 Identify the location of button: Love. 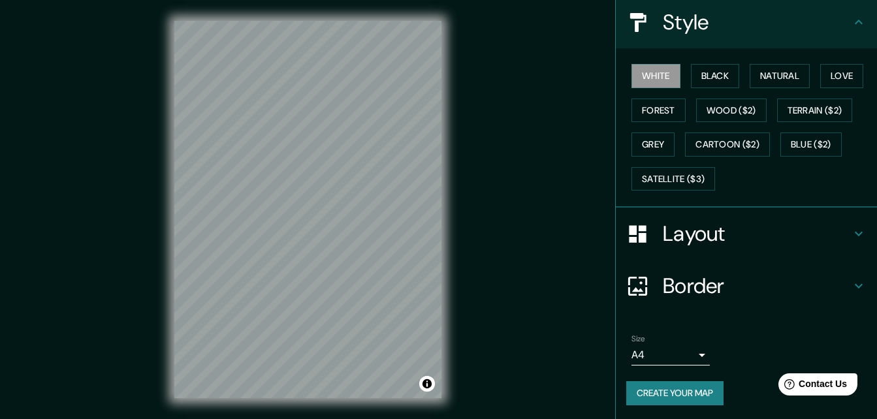
(841, 76).